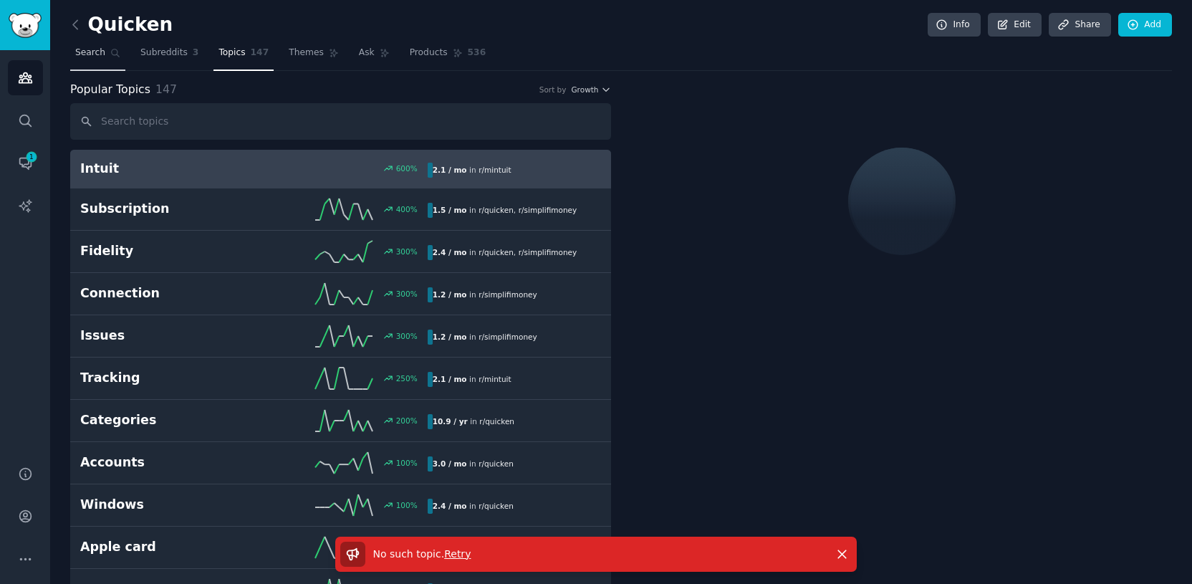  What do you see at coordinates (231, 53) in the screenshot?
I see `span: Topics` at bounding box center [231, 53].